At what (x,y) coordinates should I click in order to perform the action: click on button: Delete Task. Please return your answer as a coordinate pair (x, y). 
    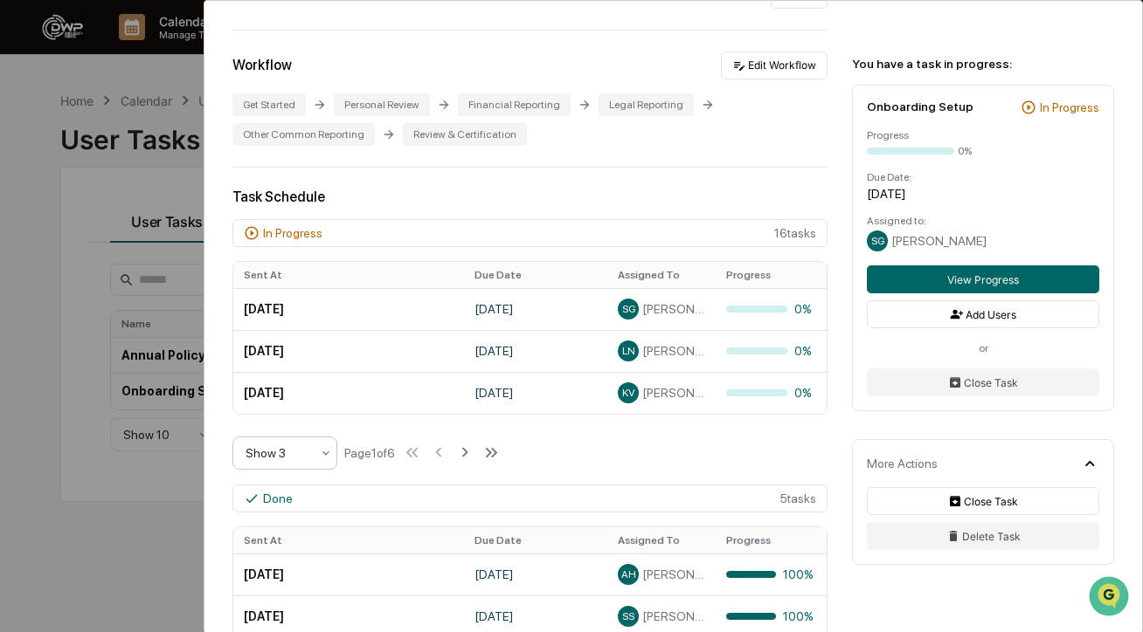
    Looking at the image, I should click on (983, 536).